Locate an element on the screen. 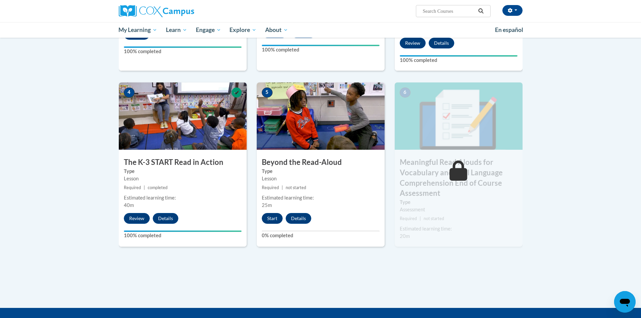 The width and height of the screenshot is (641, 318). div: Assessment is located at coordinates (459, 210).